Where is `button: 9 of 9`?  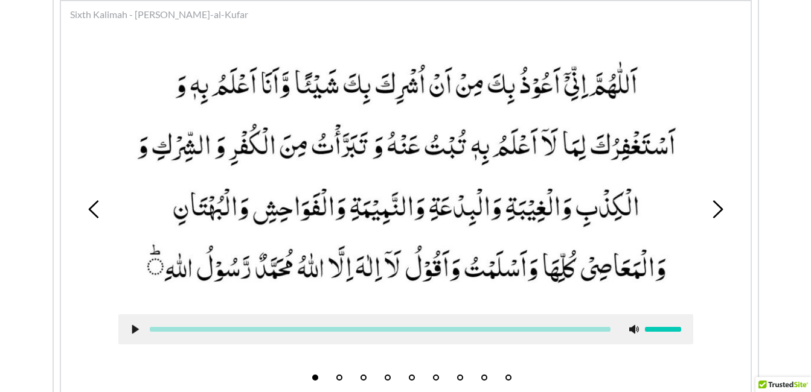 button: 9 of 9 is located at coordinates (508, 378).